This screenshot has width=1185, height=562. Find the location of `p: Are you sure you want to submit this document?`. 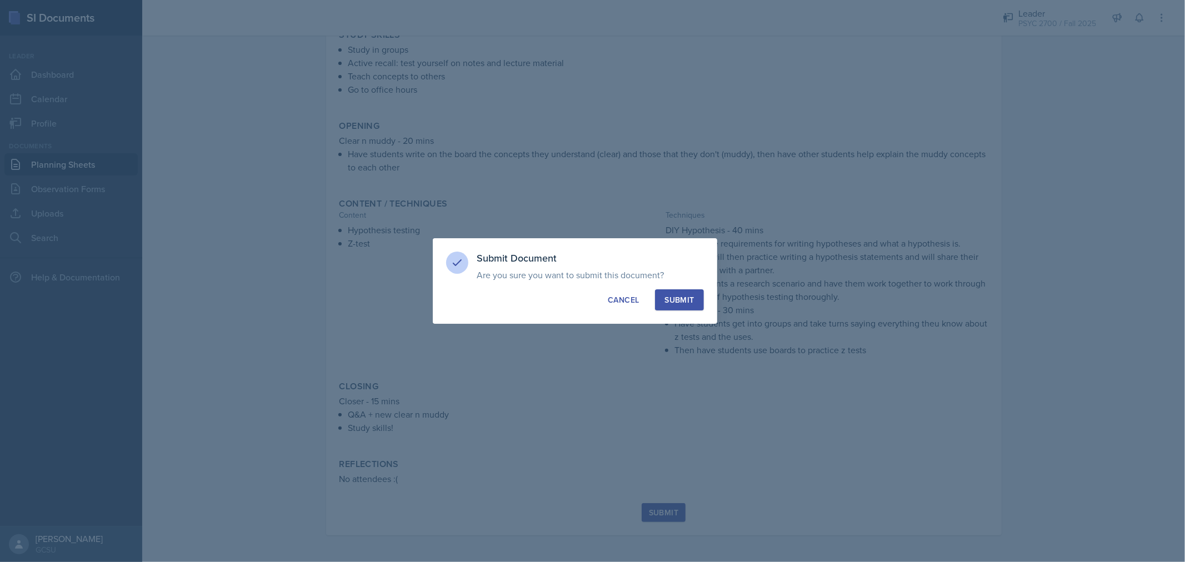

p: Are you sure you want to submit this document? is located at coordinates (591, 275).